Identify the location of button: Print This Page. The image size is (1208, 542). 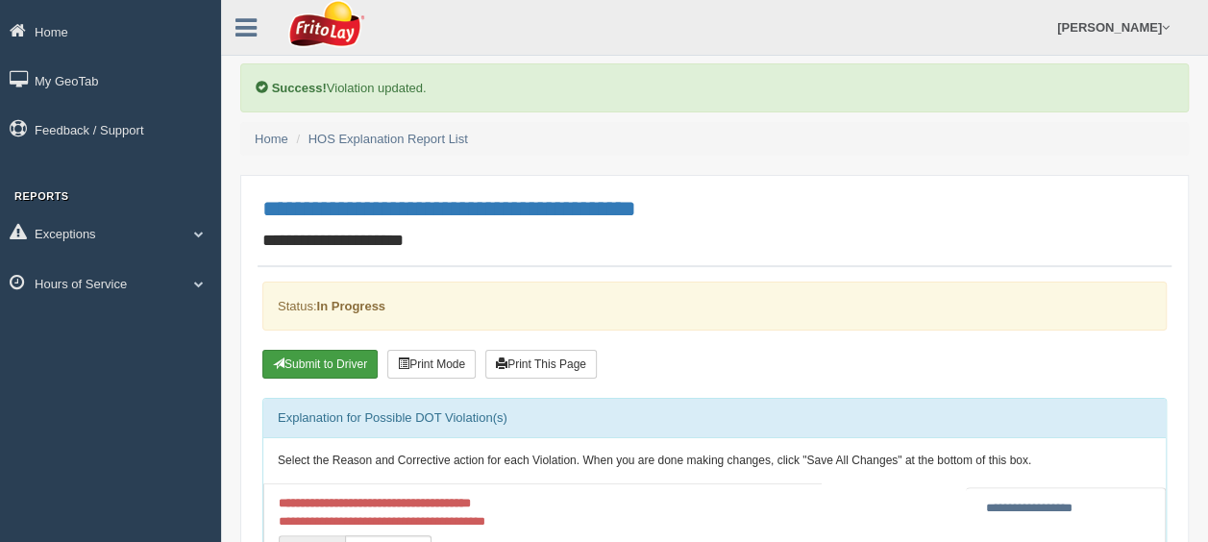
(541, 364).